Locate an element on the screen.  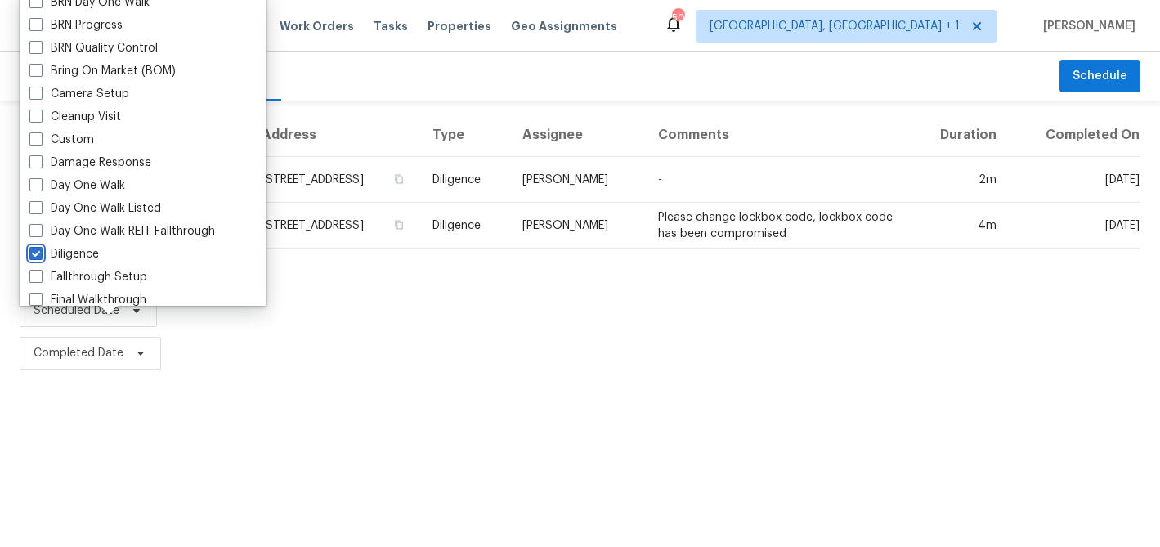
span: Properties is located at coordinates (460, 26).